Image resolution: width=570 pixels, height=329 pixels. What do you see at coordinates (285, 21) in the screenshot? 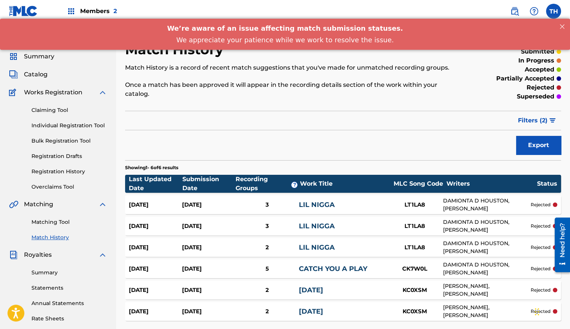
I see `span: We appreciate your patience while we work to resolve the issue.` at bounding box center [285, 21].